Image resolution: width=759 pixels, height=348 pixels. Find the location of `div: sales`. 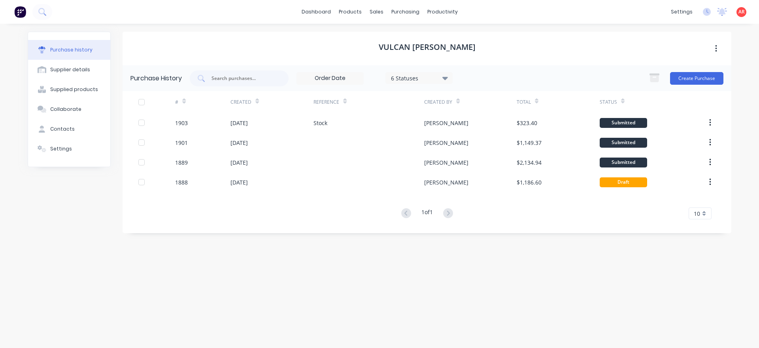

div: sales is located at coordinates (377, 12).